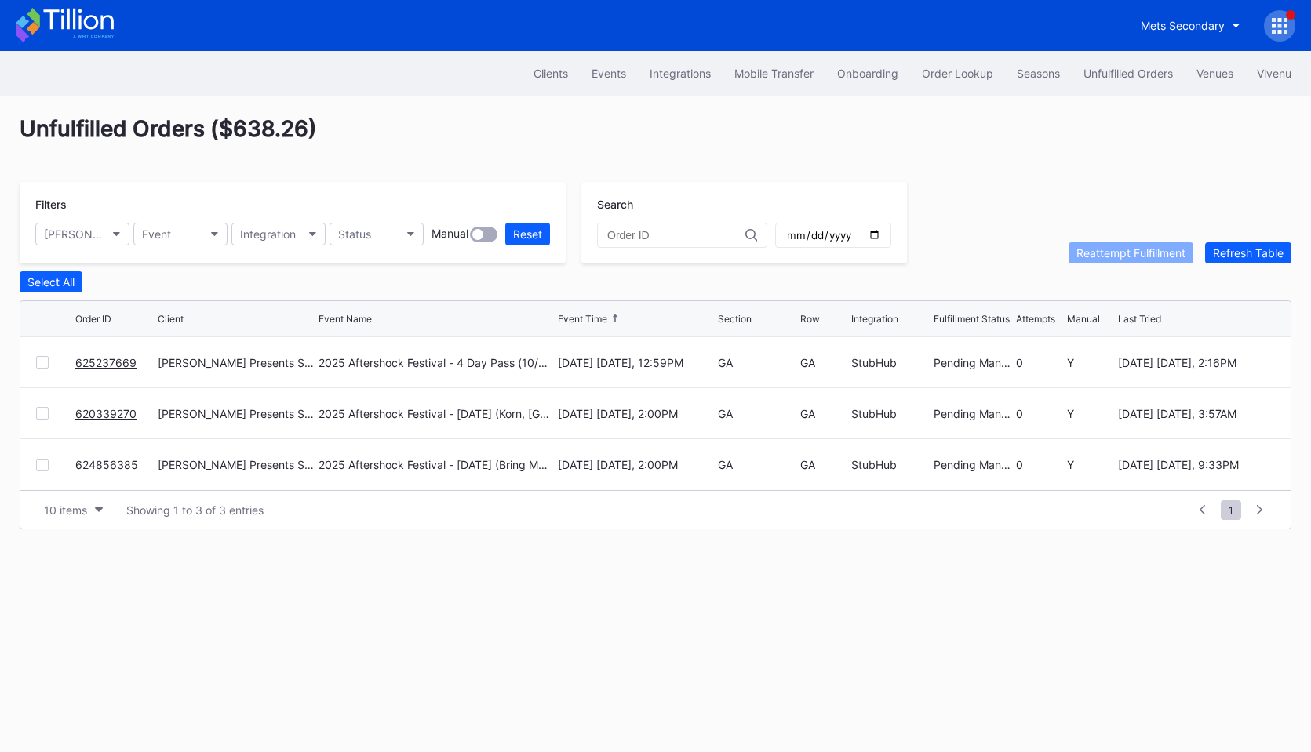 This screenshot has width=1311, height=752. I want to click on button: Integration, so click(278, 234).